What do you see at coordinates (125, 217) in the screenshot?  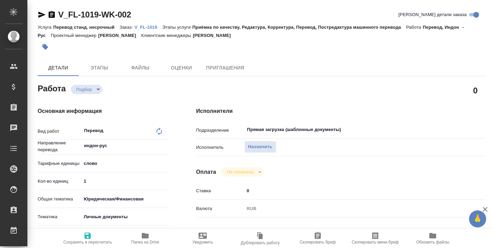 I see `div: Личные документы` at bounding box center [125, 217].